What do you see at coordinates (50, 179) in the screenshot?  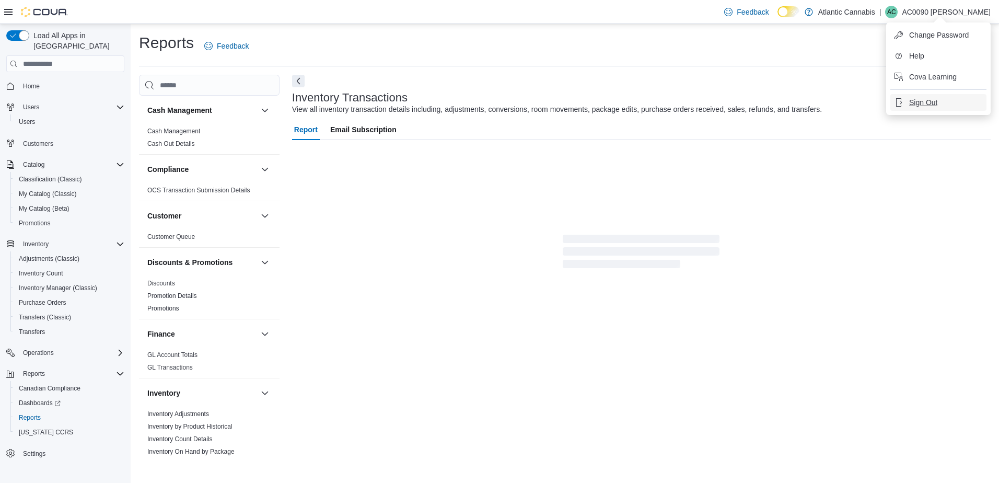 I see `a: Classification (Classic)` at bounding box center [50, 179].